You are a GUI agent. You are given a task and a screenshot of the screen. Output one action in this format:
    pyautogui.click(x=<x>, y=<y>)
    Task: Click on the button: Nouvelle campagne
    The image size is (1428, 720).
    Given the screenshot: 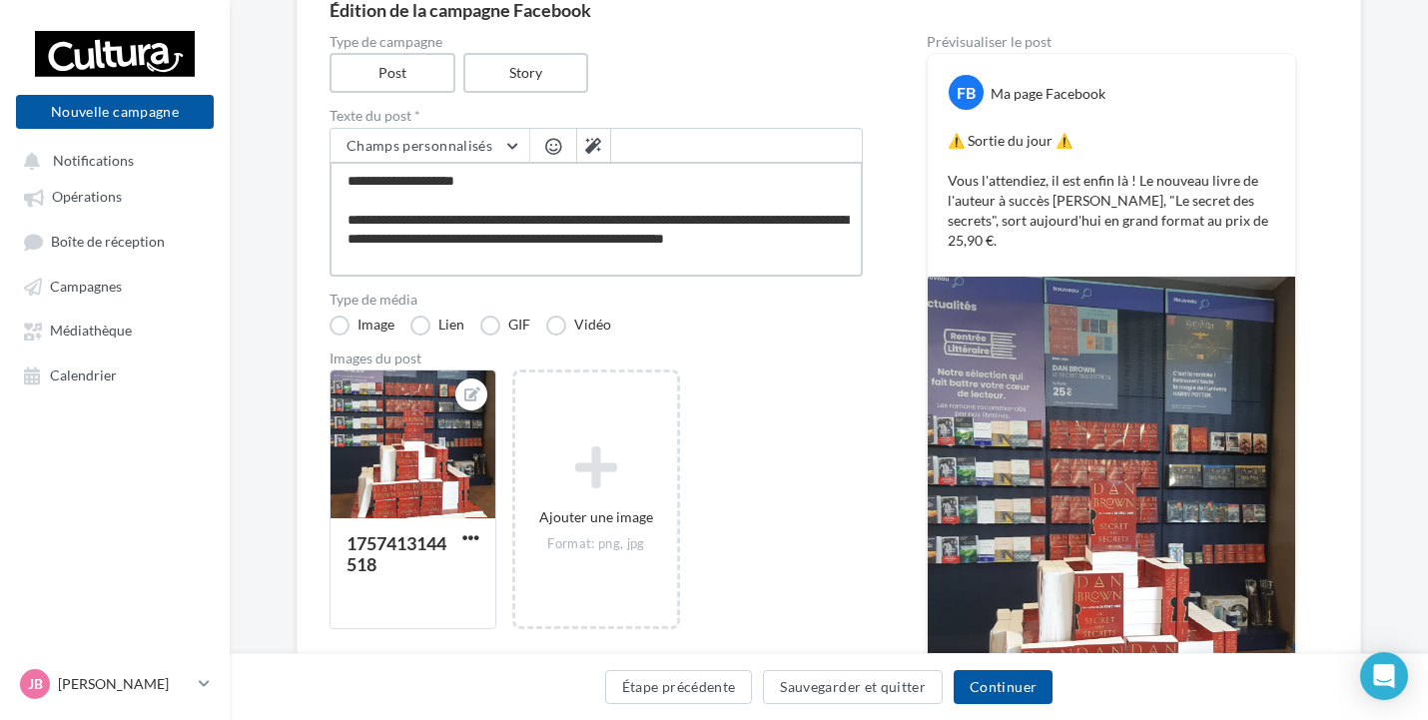 What is the action you would take?
    pyautogui.click(x=115, y=112)
    